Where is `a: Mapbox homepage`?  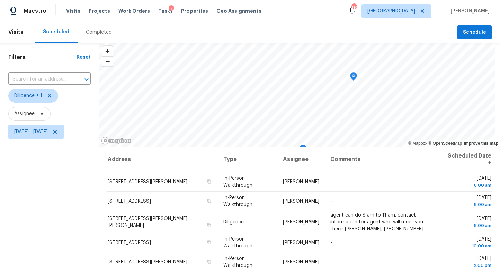 a: Mapbox homepage is located at coordinates (116, 140).